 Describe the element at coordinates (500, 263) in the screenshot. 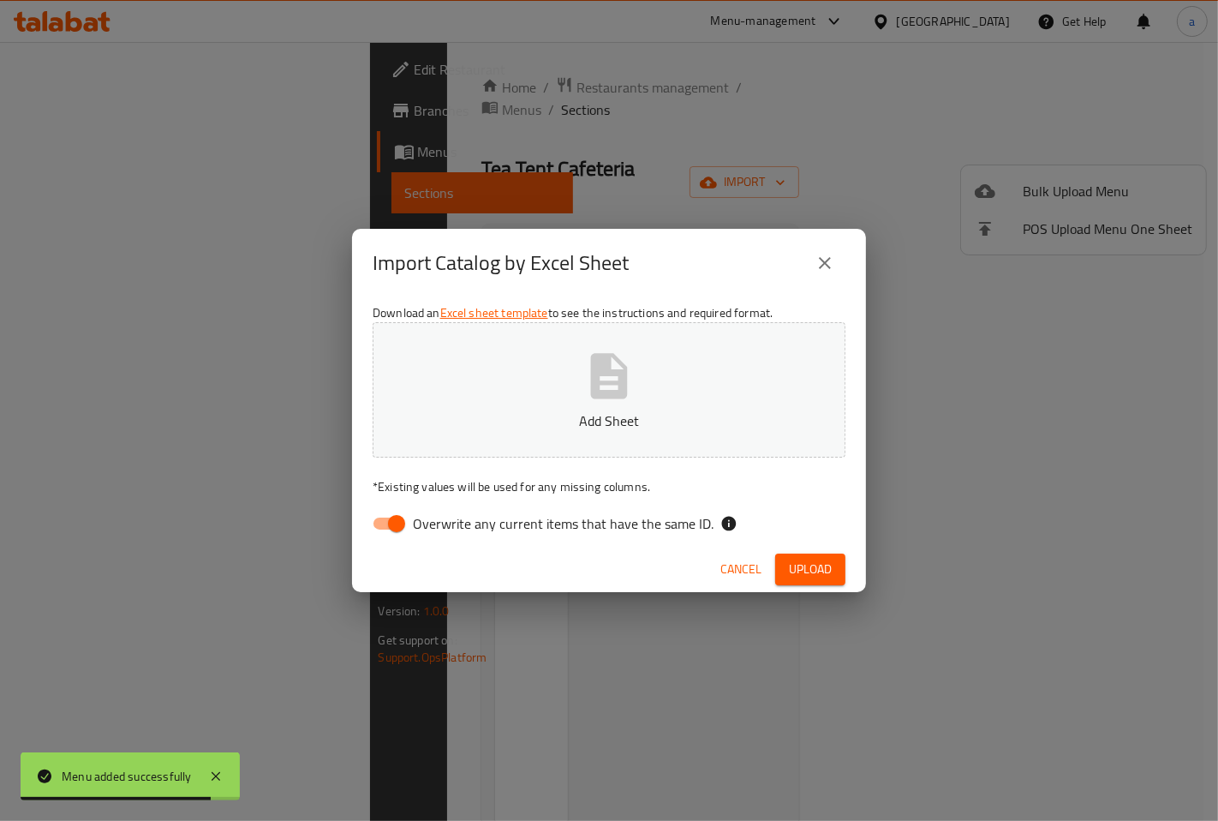

I see `h2: Import Catalog by Excel Sheet` at that location.